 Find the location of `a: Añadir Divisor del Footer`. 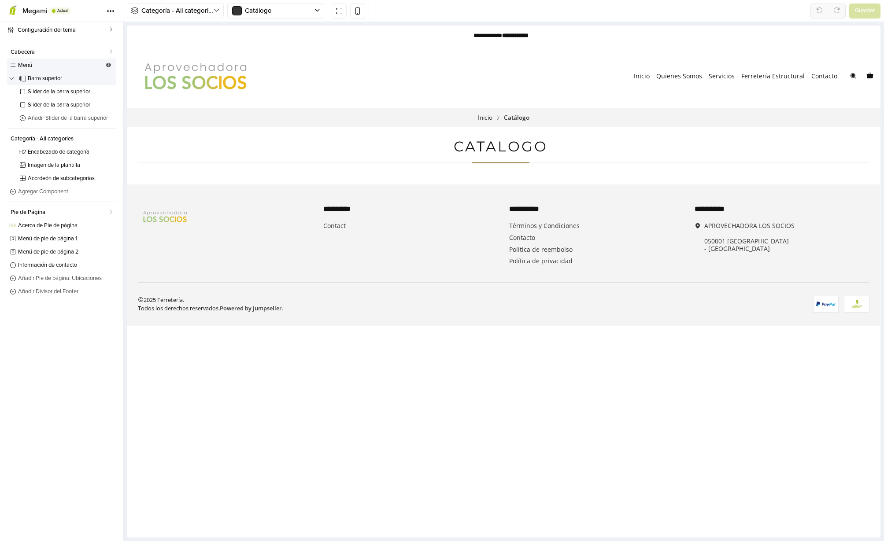

a: Añadir Divisor del Footer is located at coordinates (61, 292).